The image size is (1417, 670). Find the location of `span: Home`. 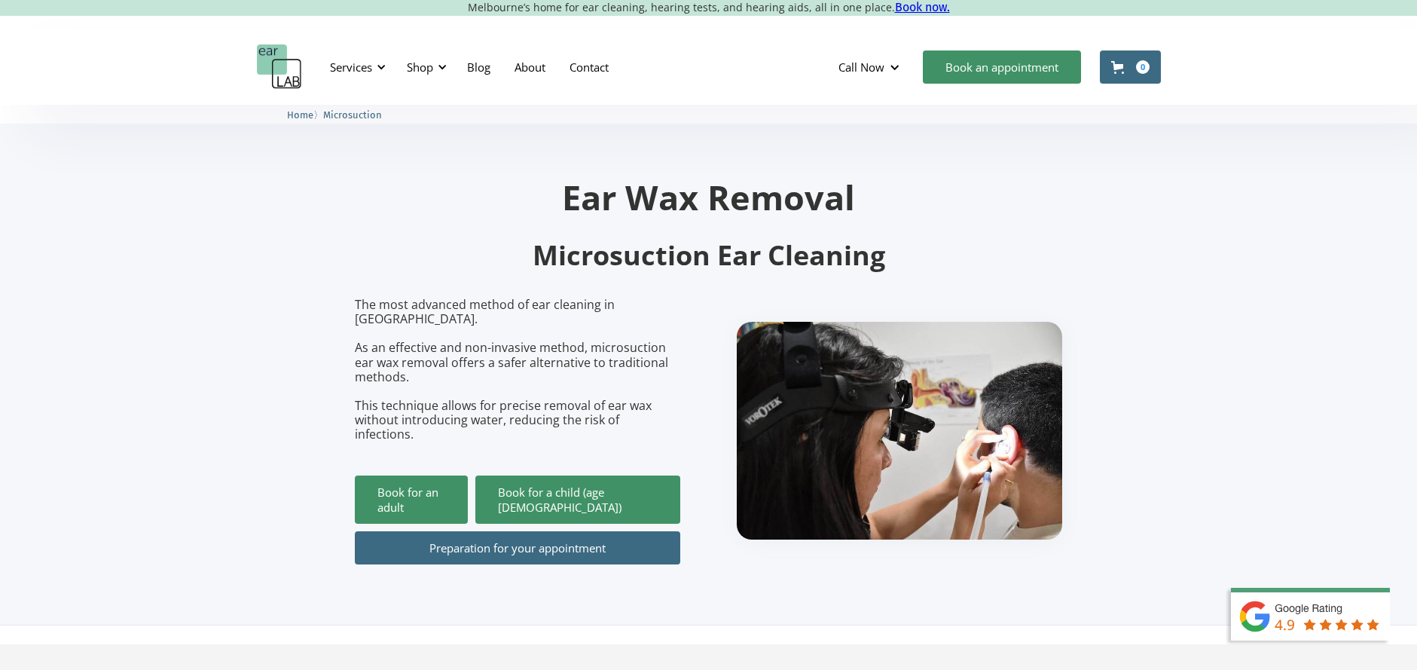

span: Home is located at coordinates (300, 115).